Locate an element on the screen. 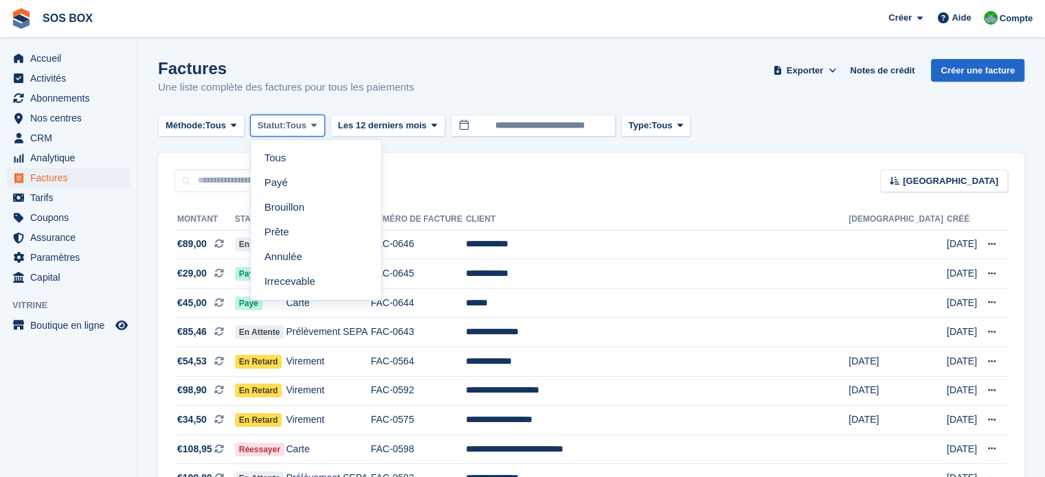 The image size is (1045, 477). img: Fabrice is located at coordinates (990, 18).